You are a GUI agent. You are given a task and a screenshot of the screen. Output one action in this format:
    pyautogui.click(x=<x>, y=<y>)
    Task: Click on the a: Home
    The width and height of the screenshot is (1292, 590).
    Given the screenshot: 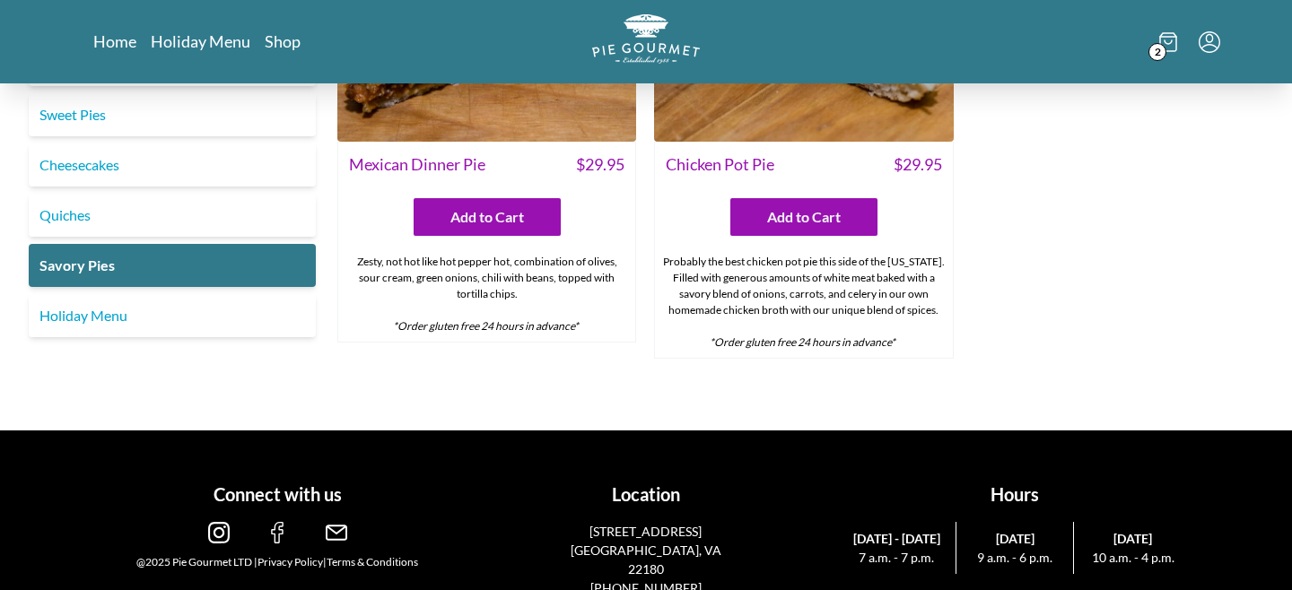 What is the action you would take?
    pyautogui.click(x=115, y=41)
    